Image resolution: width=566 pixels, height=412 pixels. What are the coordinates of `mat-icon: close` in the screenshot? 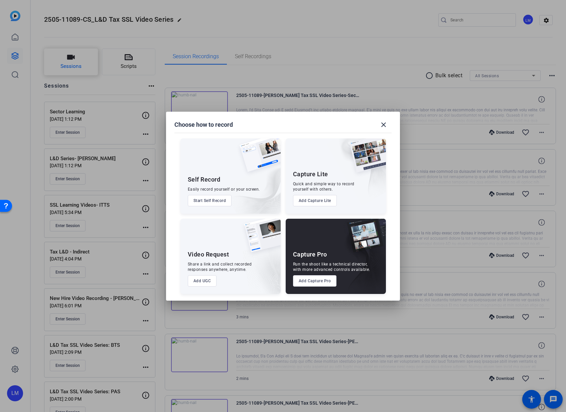 It's located at (384, 125).